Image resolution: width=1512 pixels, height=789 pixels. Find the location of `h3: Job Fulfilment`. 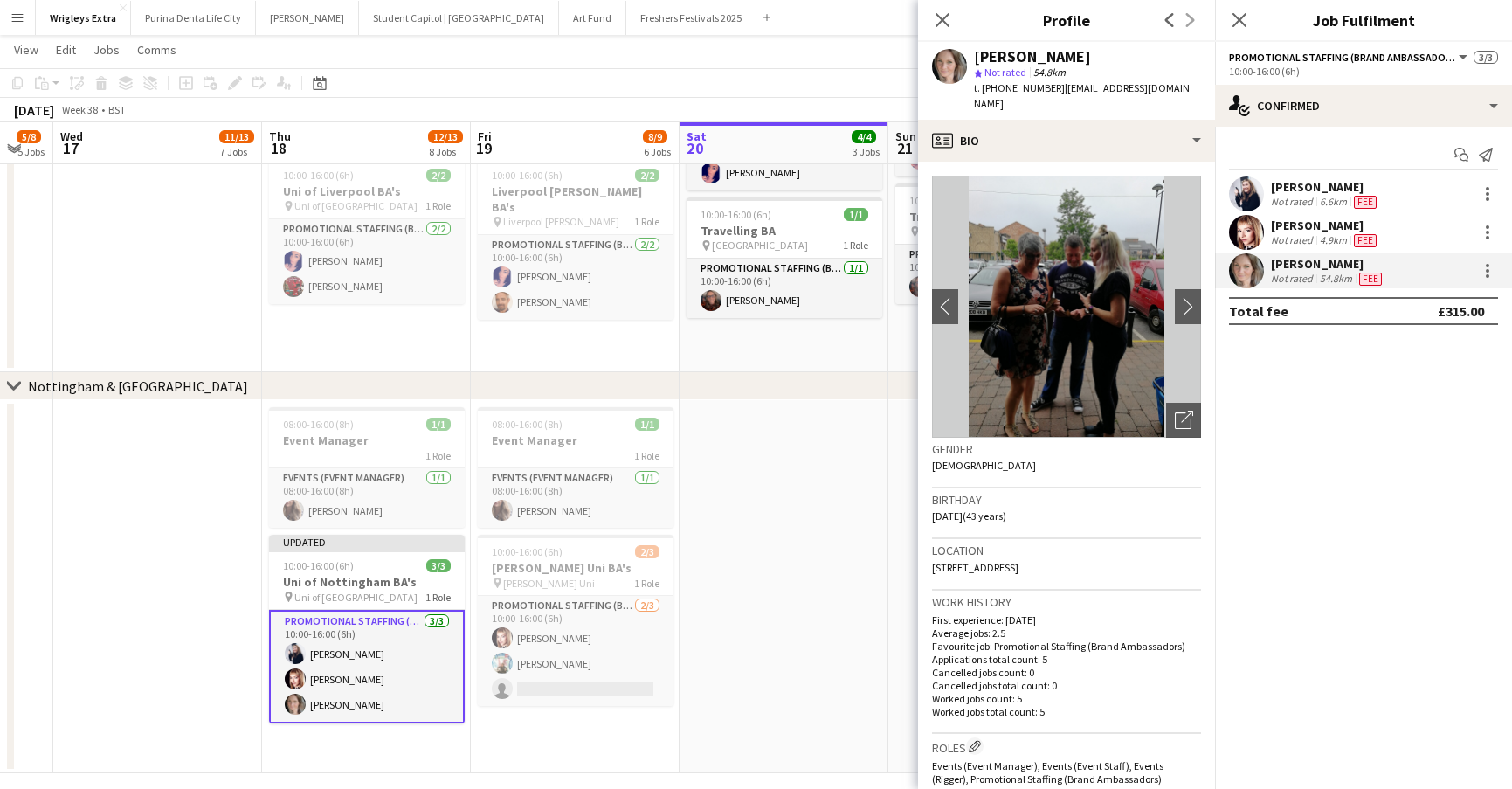

h3: Job Fulfilment is located at coordinates (1363, 21).